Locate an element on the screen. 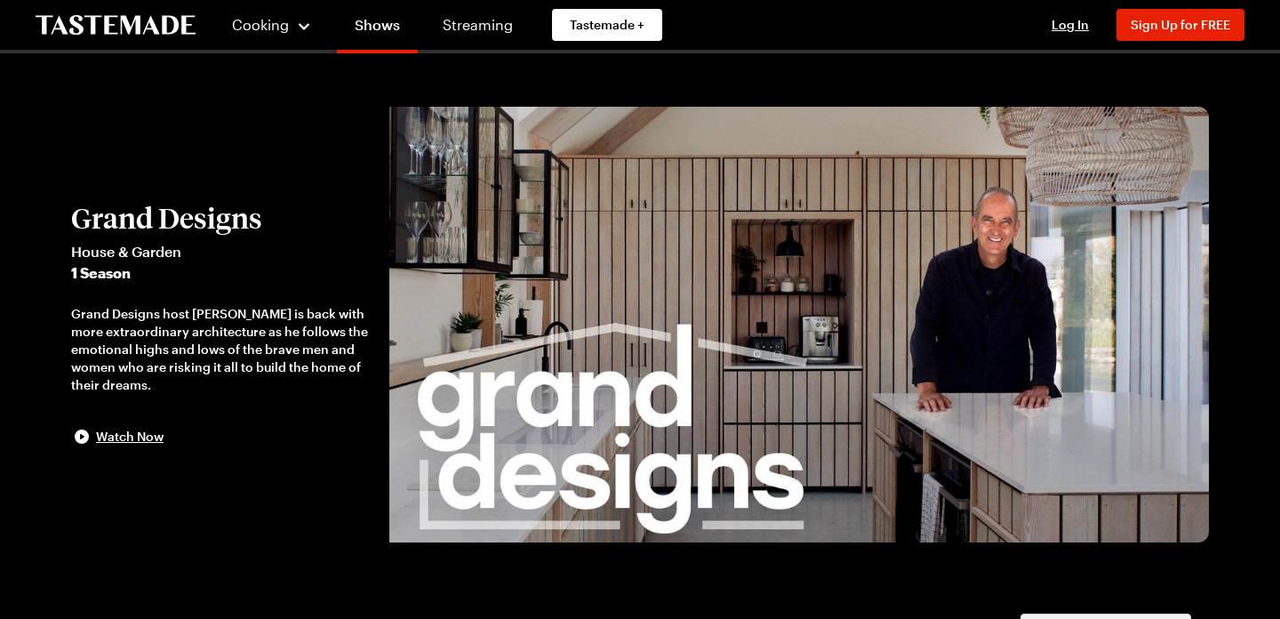 The height and width of the screenshot is (619, 1280). button: Sign Up for FREE is located at coordinates (1181, 25).